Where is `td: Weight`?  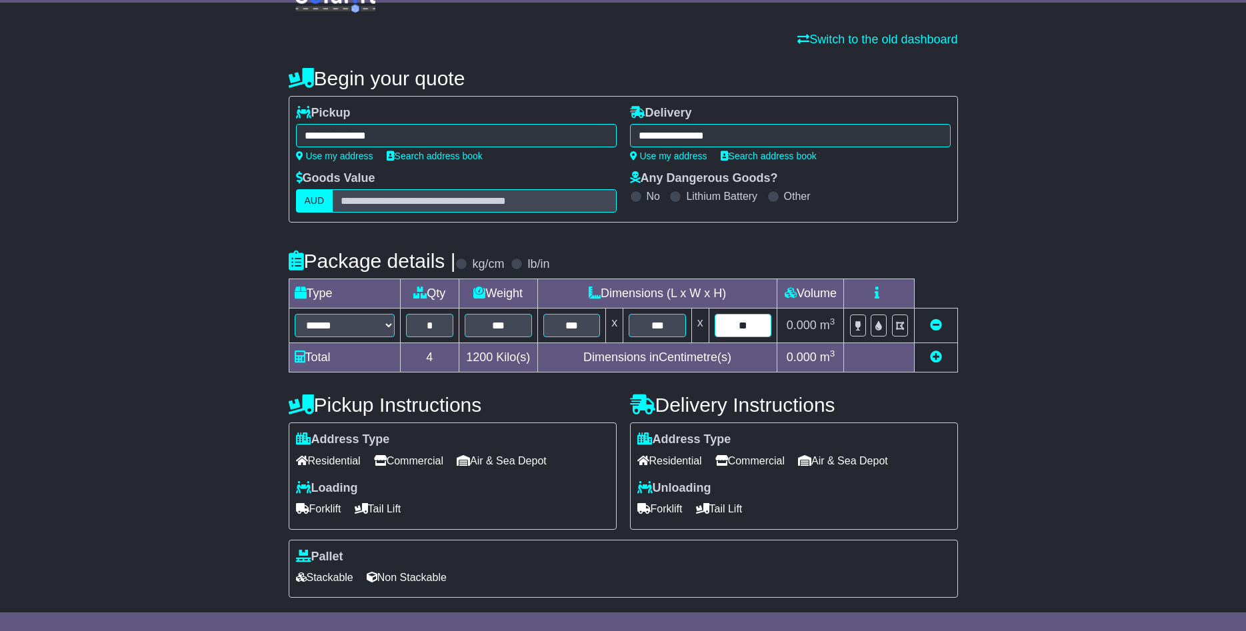 td: Weight is located at coordinates (498, 294).